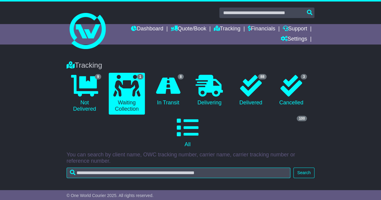 Image resolution: width=381 pixels, height=200 pixels. What do you see at coordinates (302, 119) in the screenshot?
I see `span: 100` at bounding box center [302, 119].